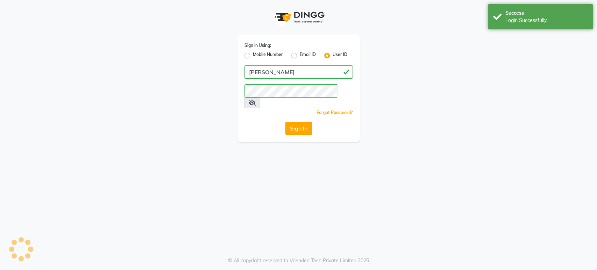 The height and width of the screenshot is (270, 597). I want to click on label: Email ID, so click(308, 56).